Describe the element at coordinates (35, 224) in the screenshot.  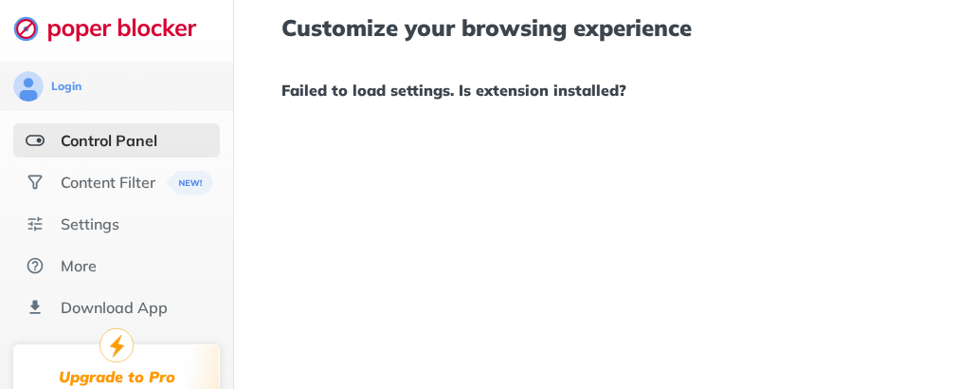
I see `img: settings.svg` at that location.